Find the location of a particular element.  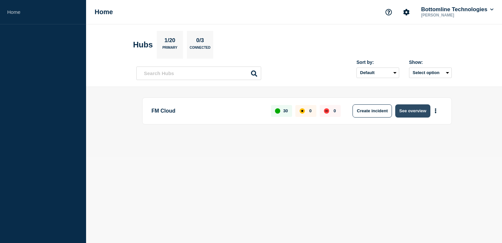

input: Search Hubs is located at coordinates (199, 73).